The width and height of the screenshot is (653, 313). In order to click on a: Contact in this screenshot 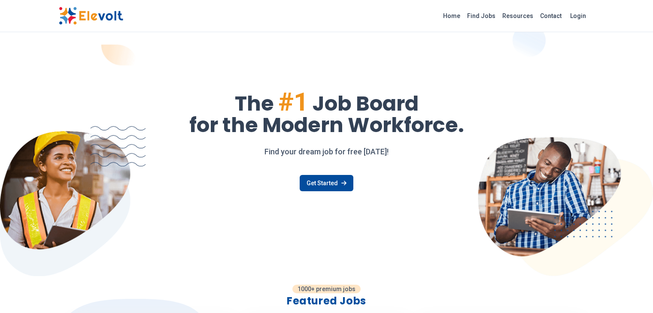, I will do `click(551, 16)`.